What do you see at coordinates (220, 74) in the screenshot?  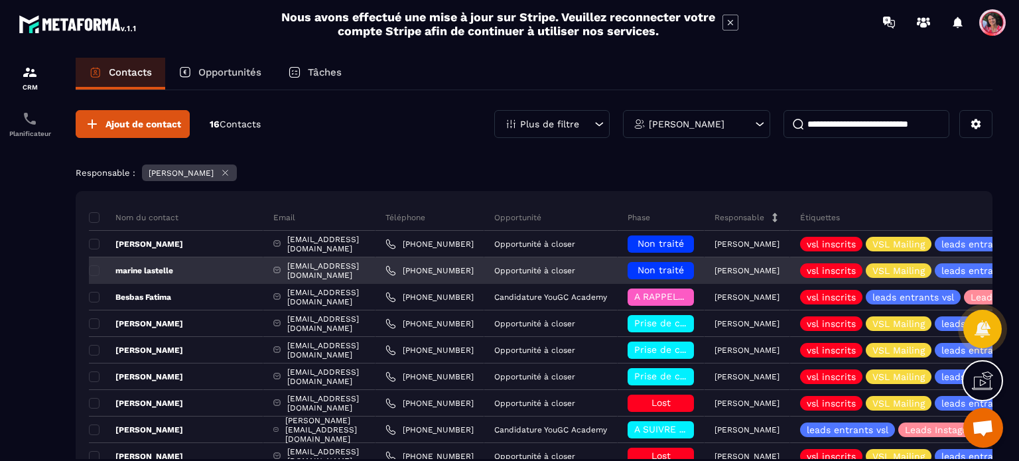 I see `a: Opportunités` at bounding box center [220, 74].